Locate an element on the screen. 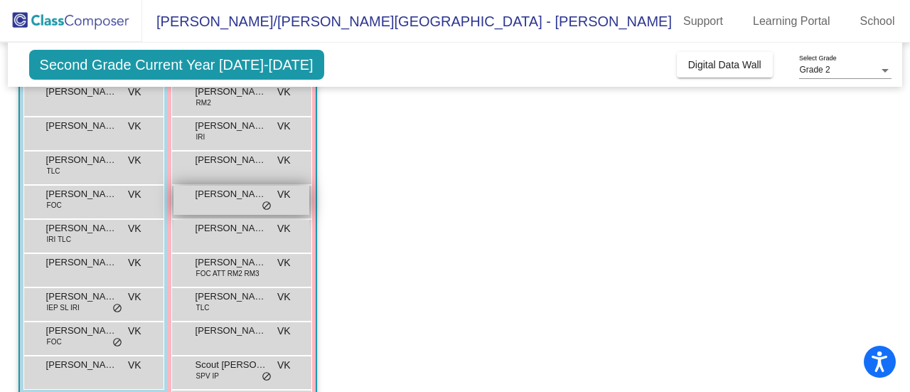  span: IEP SL IRI is located at coordinates (63, 307).